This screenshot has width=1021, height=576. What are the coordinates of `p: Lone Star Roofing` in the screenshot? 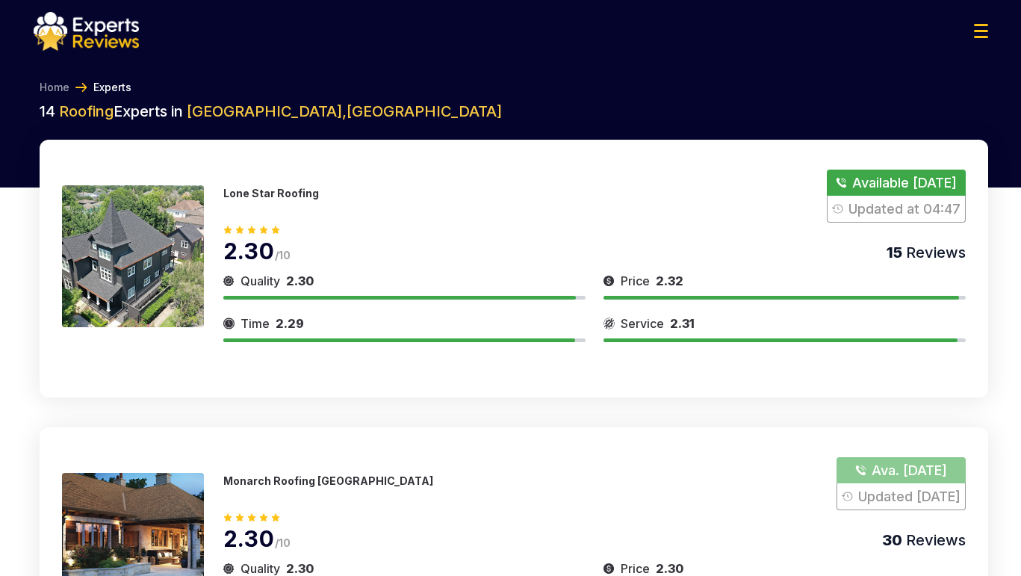 It's located at (271, 193).